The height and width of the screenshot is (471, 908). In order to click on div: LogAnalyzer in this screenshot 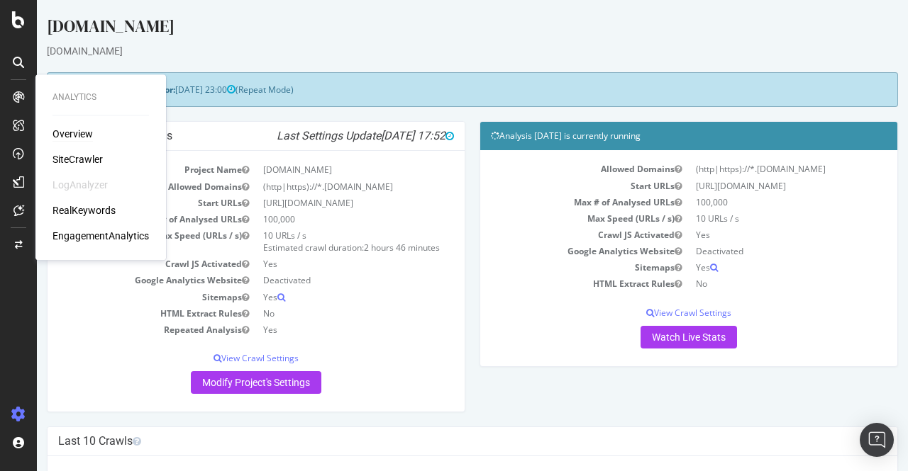, I will do `click(80, 185)`.